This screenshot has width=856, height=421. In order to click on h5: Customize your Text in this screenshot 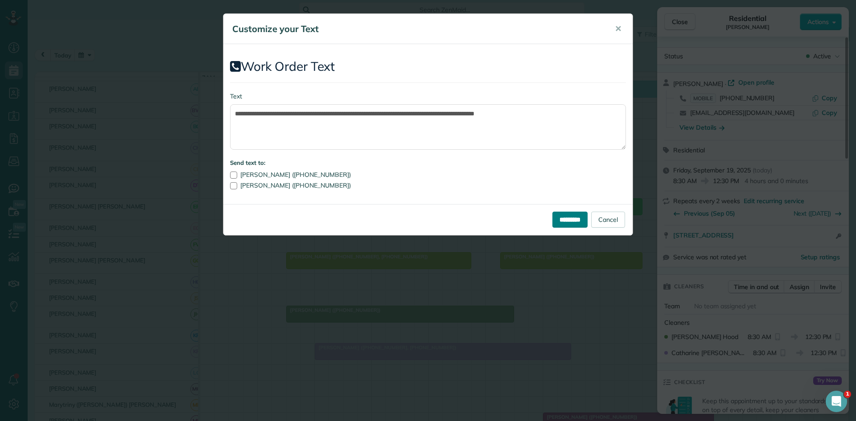, I will do `click(417, 29)`.